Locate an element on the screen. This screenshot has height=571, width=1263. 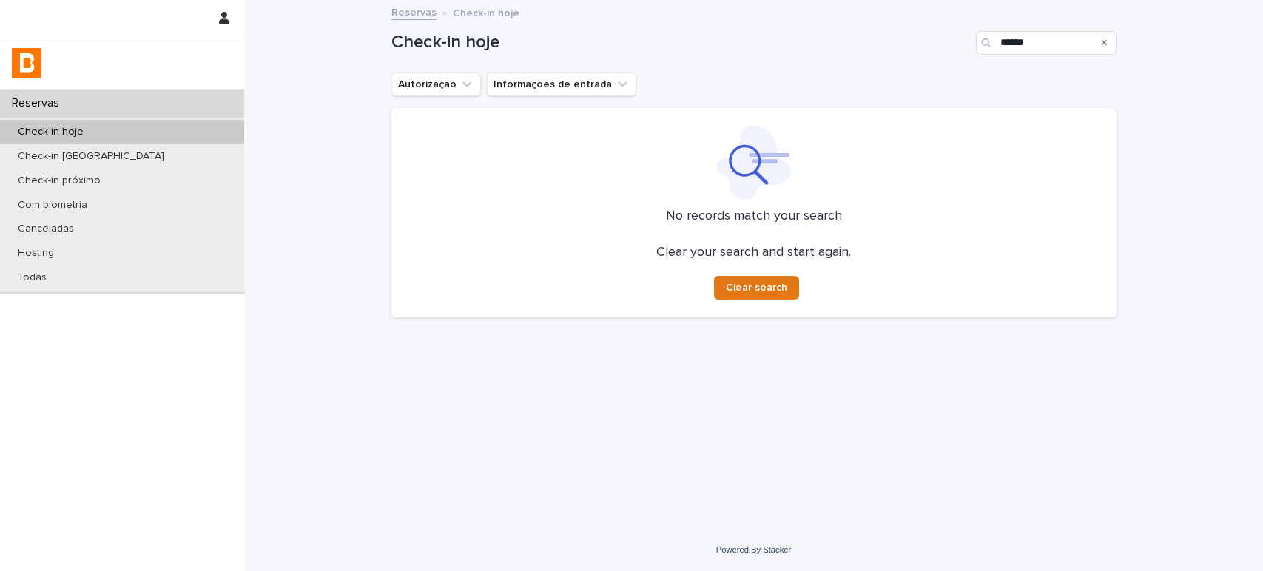
p: Clear your search and start again. is located at coordinates (753, 253).